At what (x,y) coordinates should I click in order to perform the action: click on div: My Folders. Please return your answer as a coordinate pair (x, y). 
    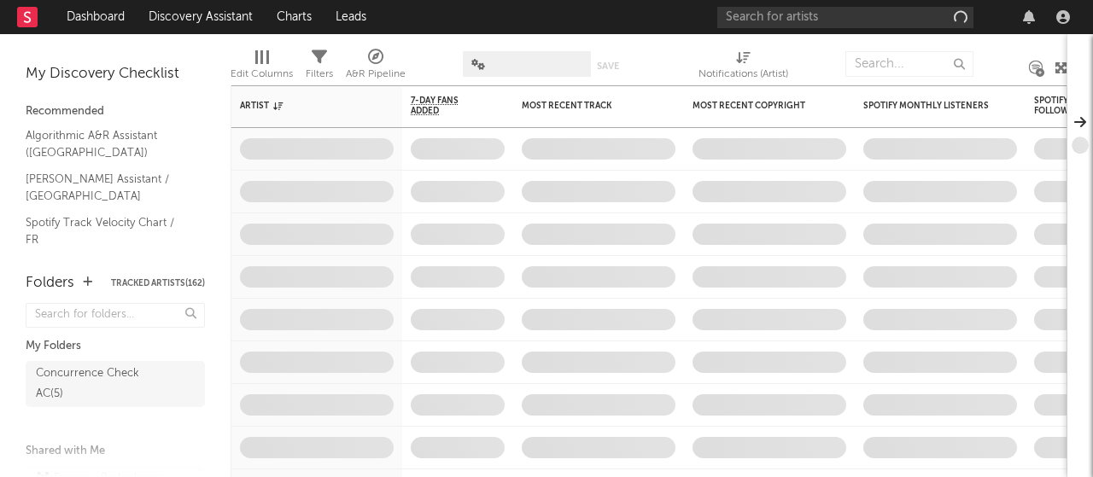
    Looking at the image, I should click on (115, 347).